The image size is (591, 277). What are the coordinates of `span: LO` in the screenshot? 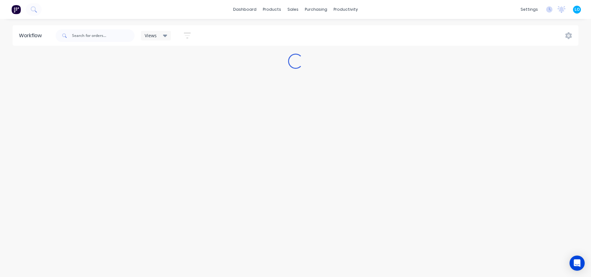 It's located at (577, 9).